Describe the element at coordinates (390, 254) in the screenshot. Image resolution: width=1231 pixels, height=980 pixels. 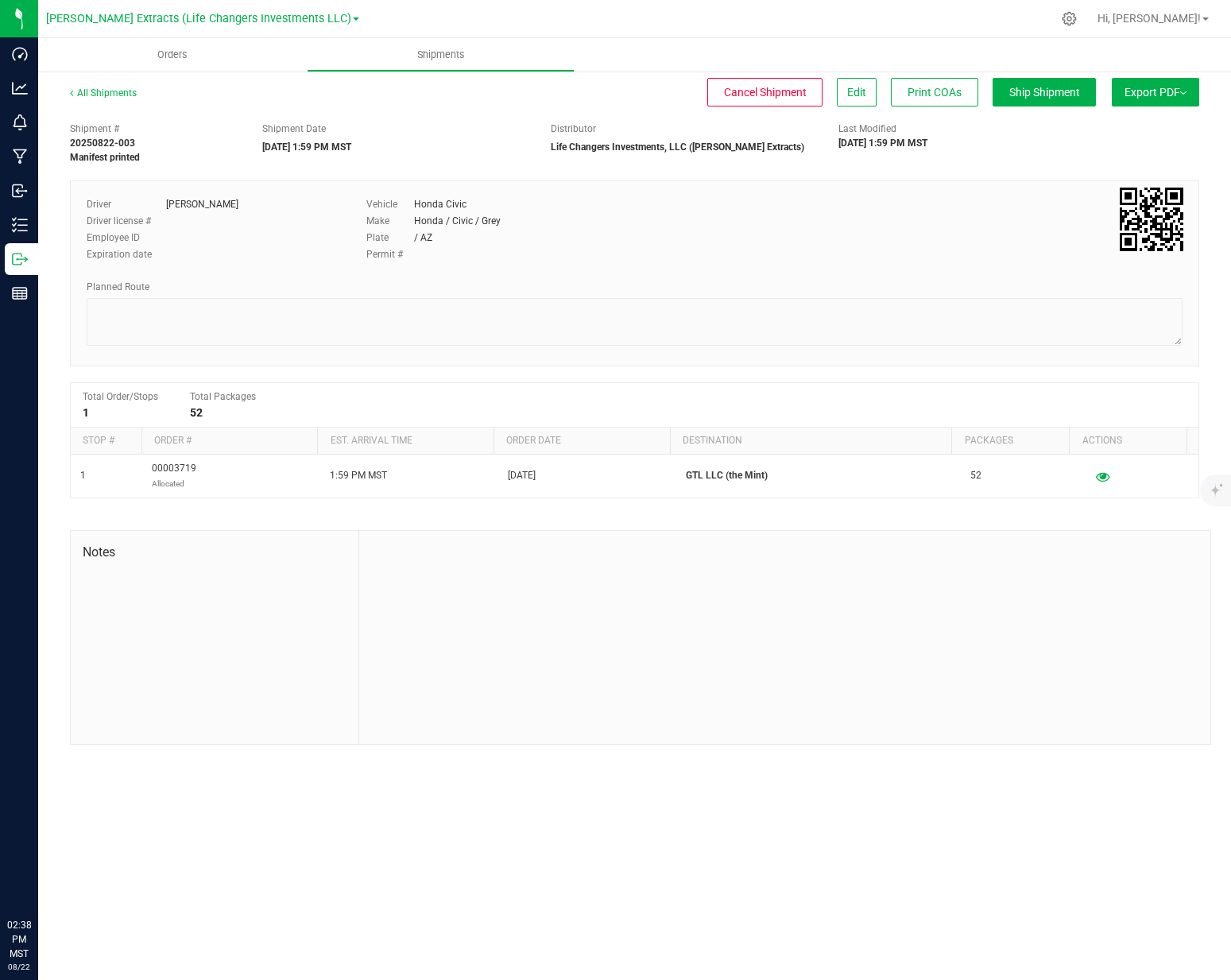
I see `label: Permit #` at that location.